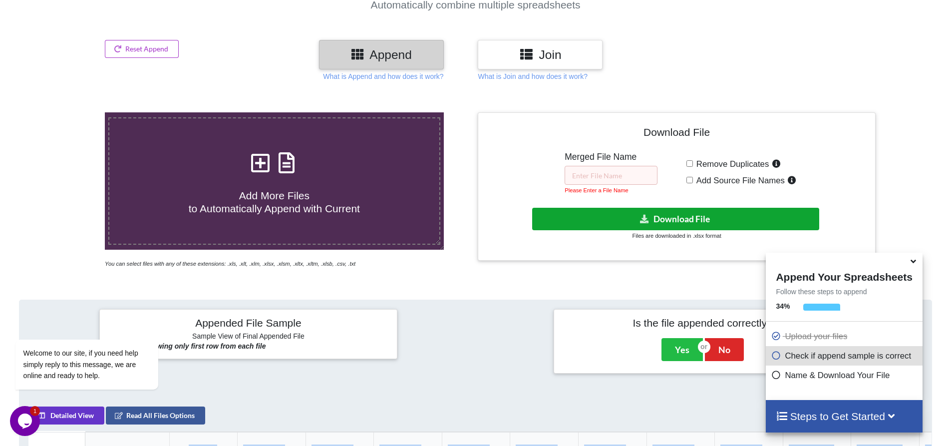 The height and width of the screenshot is (446, 951). I want to click on p: What is Append and how does it work?, so click(383, 76).